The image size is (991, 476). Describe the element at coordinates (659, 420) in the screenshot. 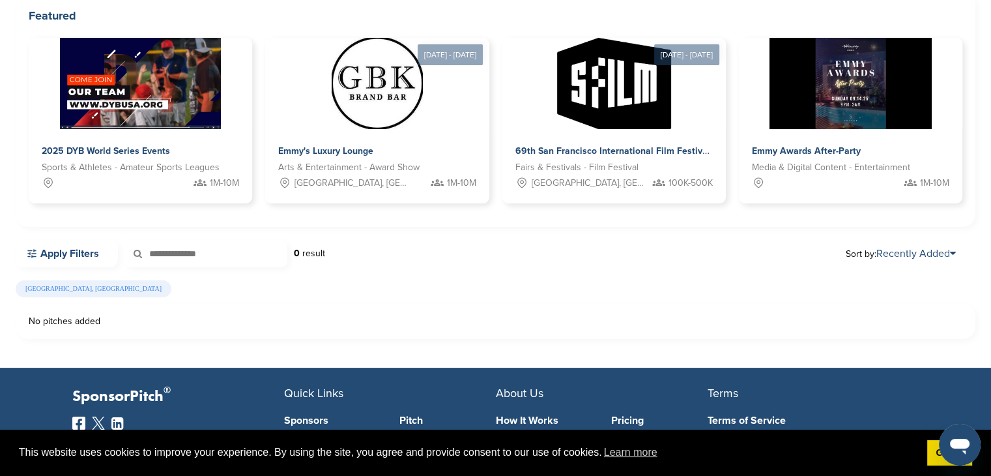

I see `a: Pricing` at that location.